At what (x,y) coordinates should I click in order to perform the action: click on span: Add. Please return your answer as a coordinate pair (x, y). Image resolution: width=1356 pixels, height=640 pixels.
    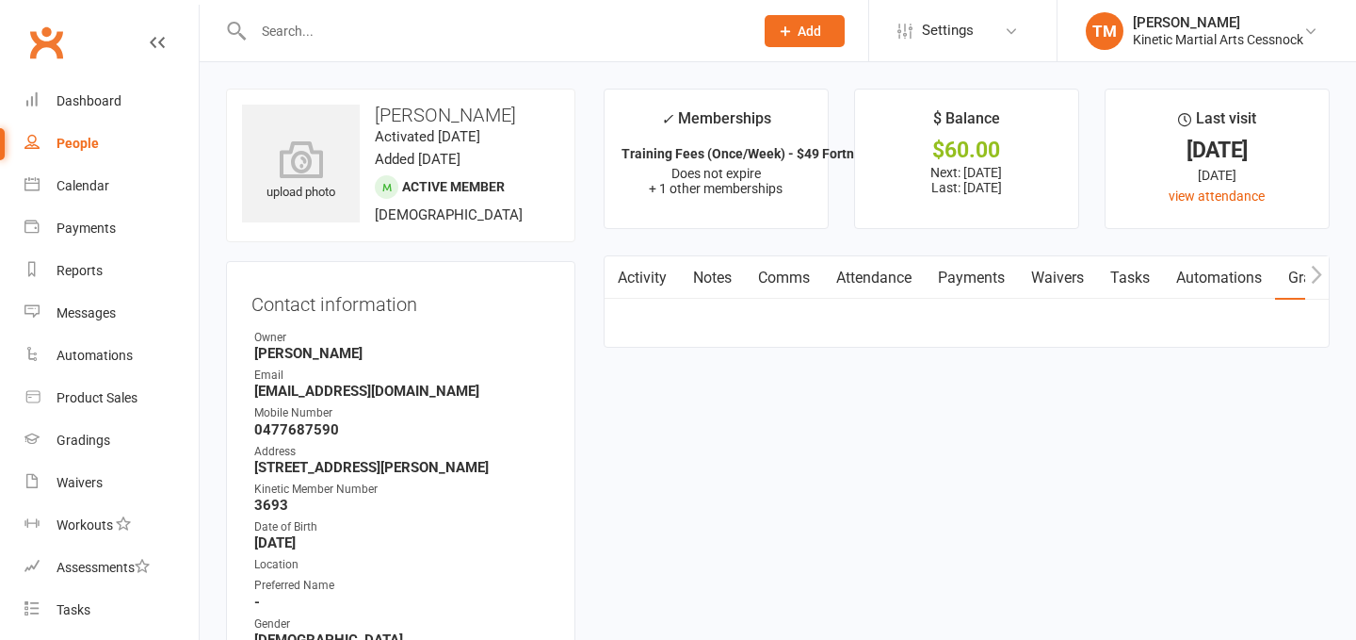
    Looking at the image, I should click on (809, 31).